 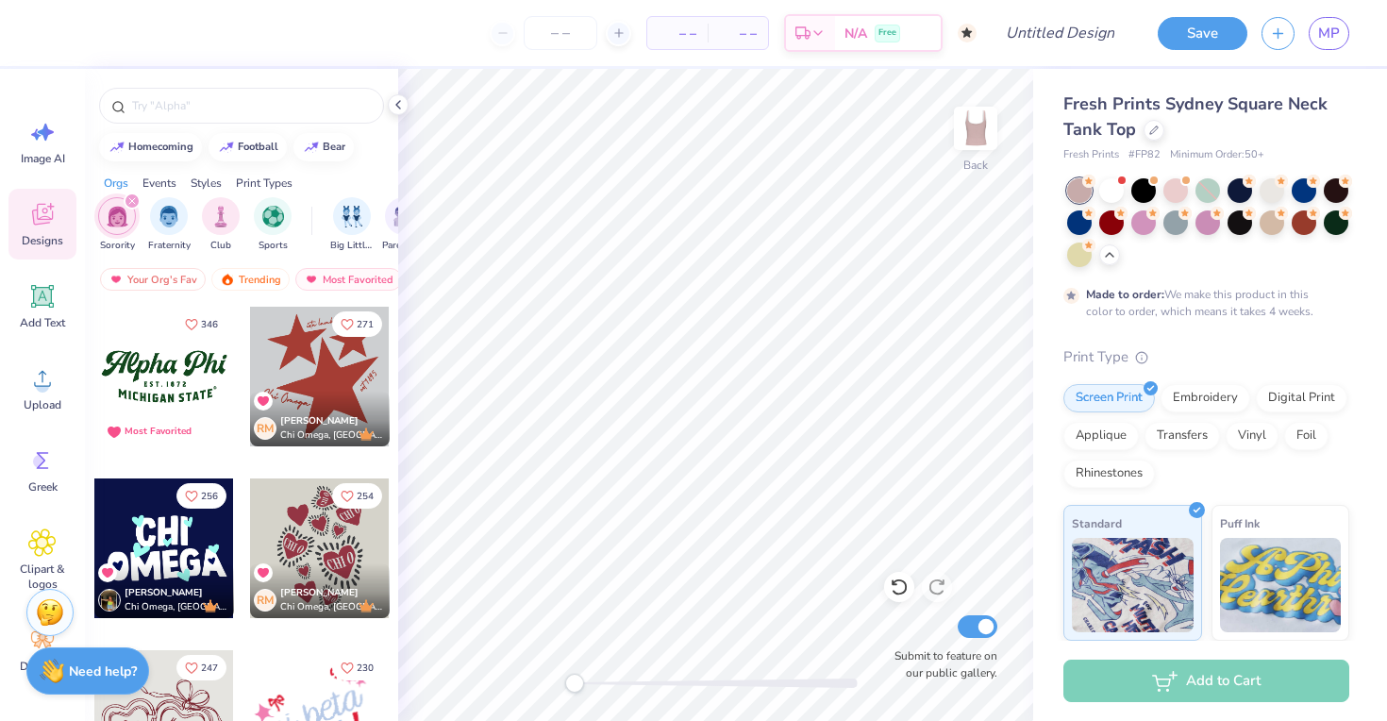 I want to click on div: Embroidery, so click(x=1205, y=398).